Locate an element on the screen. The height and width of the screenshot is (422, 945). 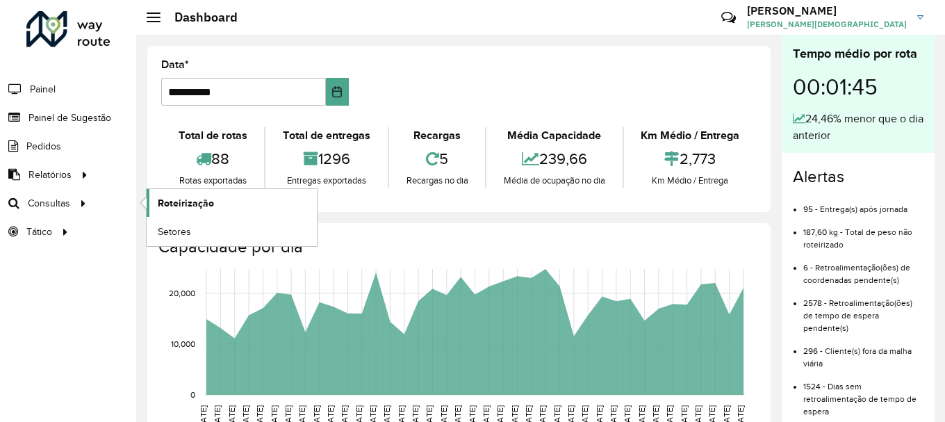
span: Relatórios is located at coordinates (50, 174).